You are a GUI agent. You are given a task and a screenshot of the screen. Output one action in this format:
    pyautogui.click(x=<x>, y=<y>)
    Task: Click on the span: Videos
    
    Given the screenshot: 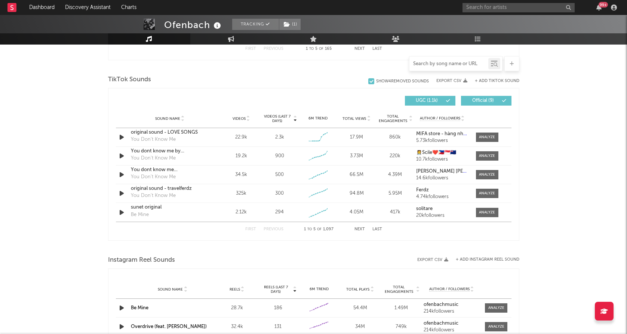 What is the action you would take?
    pyautogui.click(x=239, y=119)
    